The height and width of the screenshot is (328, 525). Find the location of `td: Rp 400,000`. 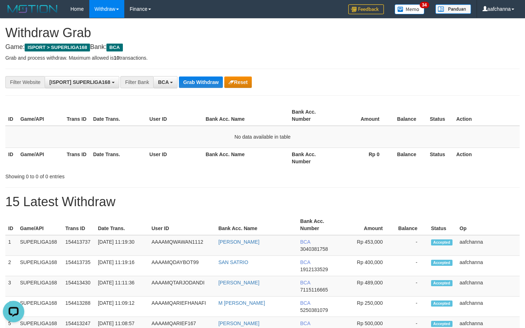

td: Rp 400,000 is located at coordinates (368, 266).